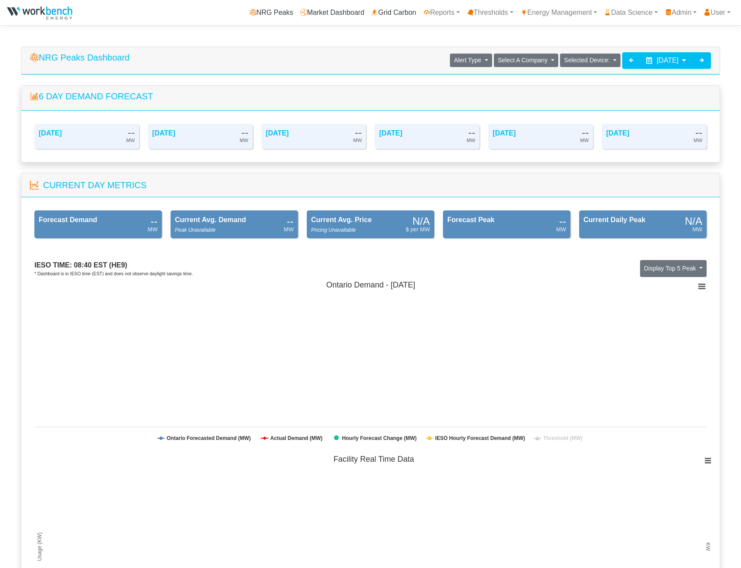 The height and width of the screenshot is (568, 741). Describe the element at coordinates (559, 13) in the screenshot. I see `a: Energy Management` at that location.